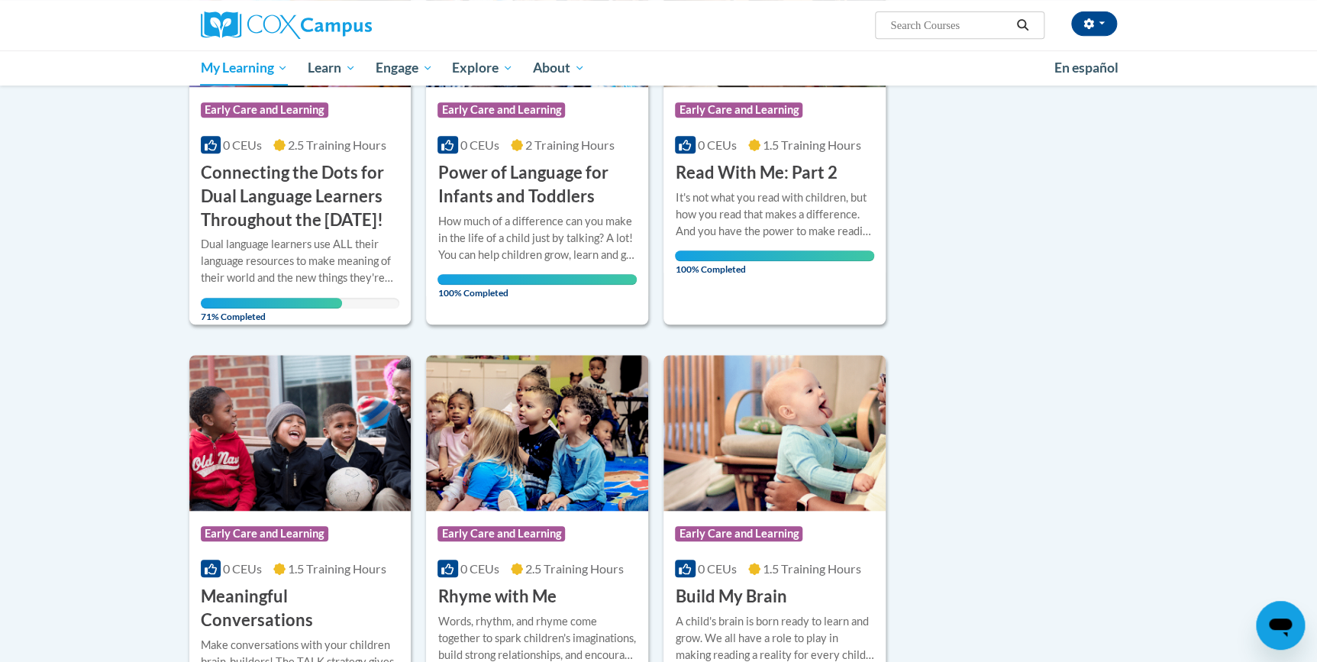  What do you see at coordinates (559, 68) in the screenshot?
I see `span: About` at bounding box center [559, 68].